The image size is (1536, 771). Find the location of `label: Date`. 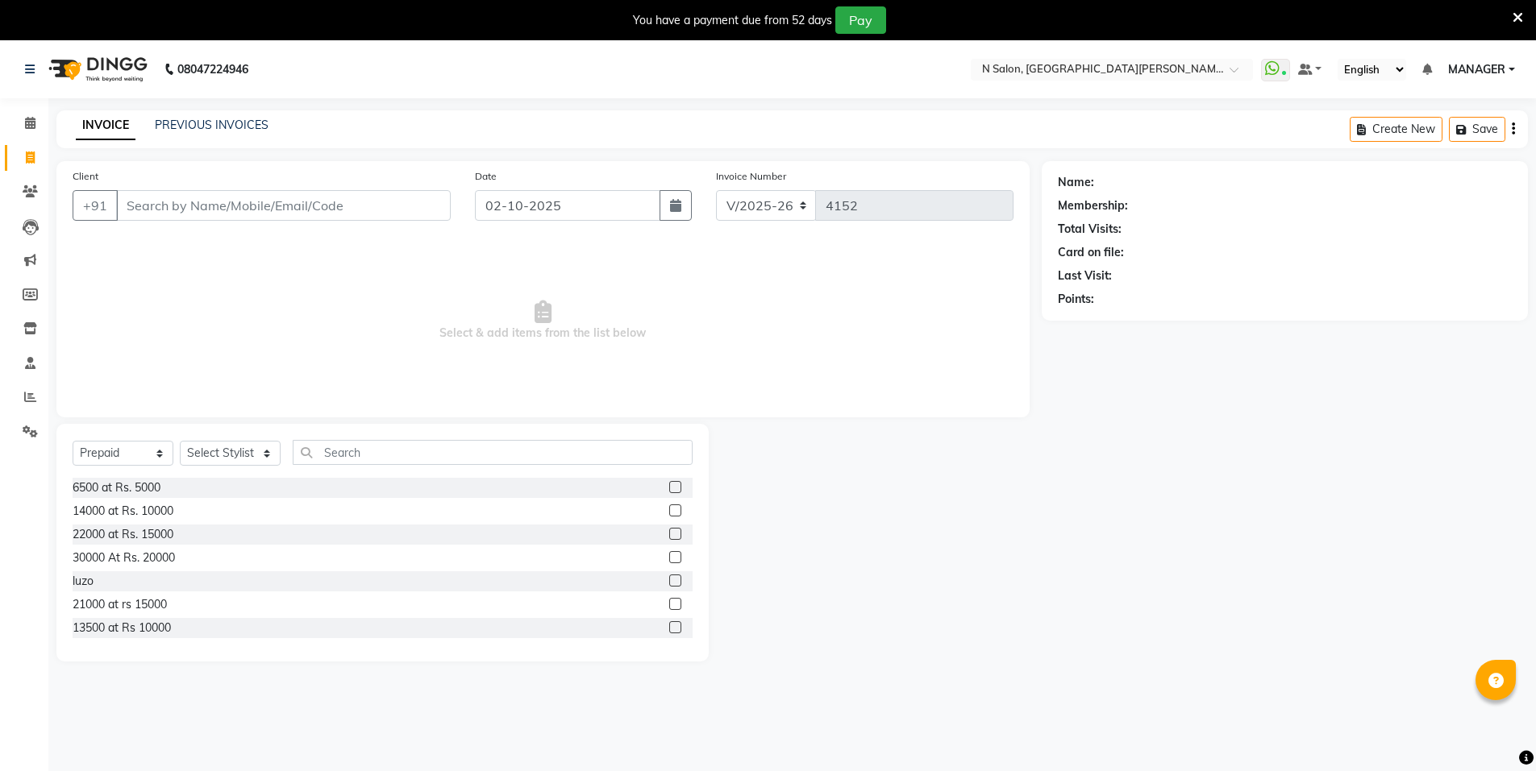

label: Date is located at coordinates (485, 177).